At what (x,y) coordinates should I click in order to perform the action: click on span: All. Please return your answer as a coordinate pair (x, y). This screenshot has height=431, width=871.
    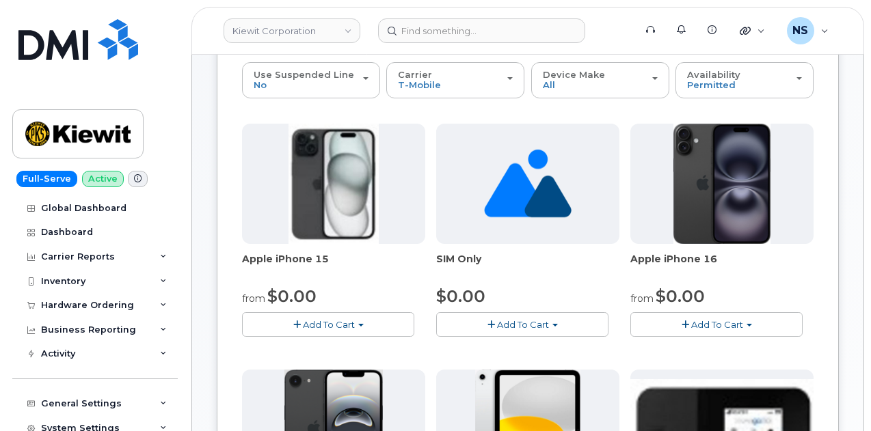
    Looking at the image, I should click on (549, 85).